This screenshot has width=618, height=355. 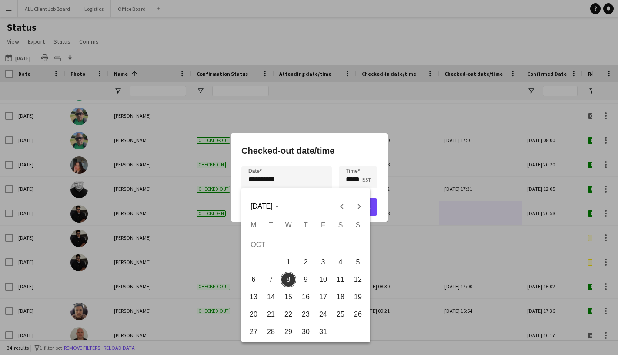 What do you see at coordinates (358, 297) in the screenshot?
I see `button: 19-10-2025` at bounding box center [358, 297].